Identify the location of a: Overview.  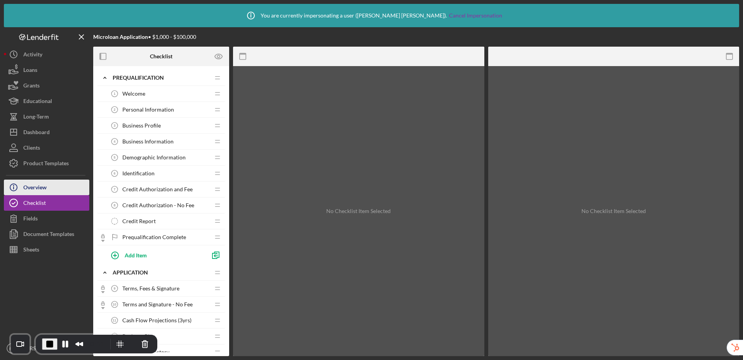
(47, 187).